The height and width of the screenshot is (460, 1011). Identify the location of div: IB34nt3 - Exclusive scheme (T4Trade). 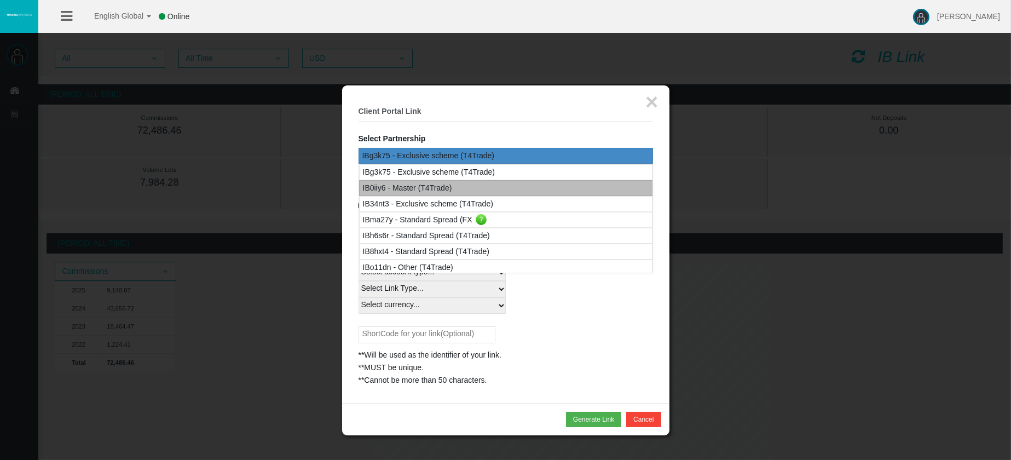
(428, 204).